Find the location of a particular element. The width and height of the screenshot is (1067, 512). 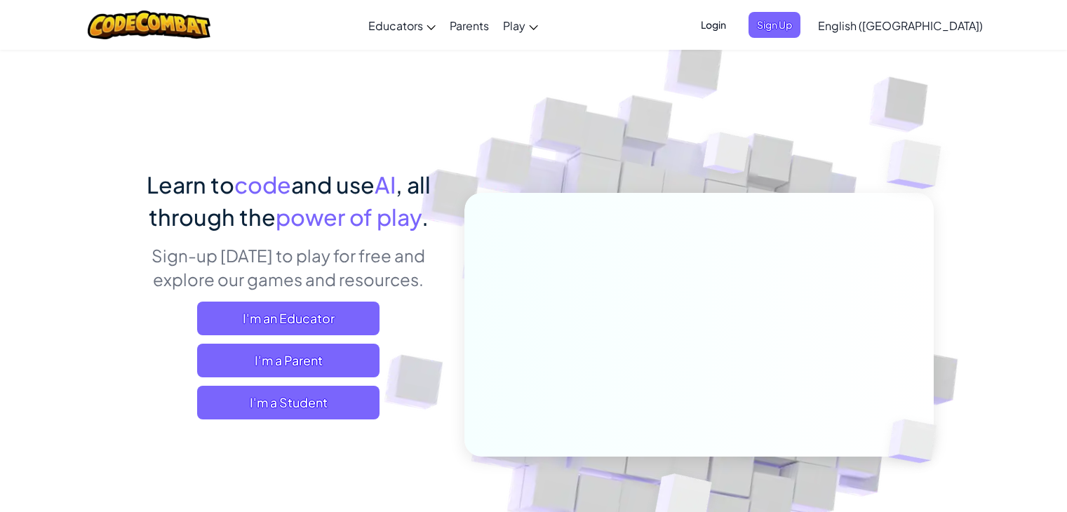

span: code is located at coordinates (262, 185).